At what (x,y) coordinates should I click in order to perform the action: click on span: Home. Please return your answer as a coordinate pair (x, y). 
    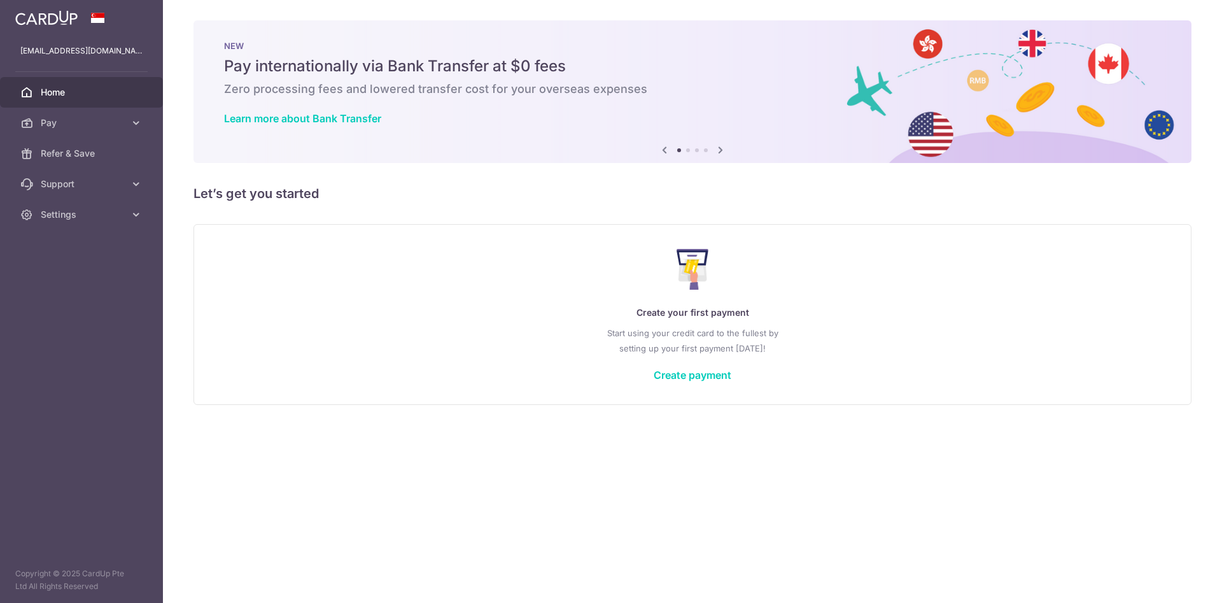
    Looking at the image, I should click on (83, 92).